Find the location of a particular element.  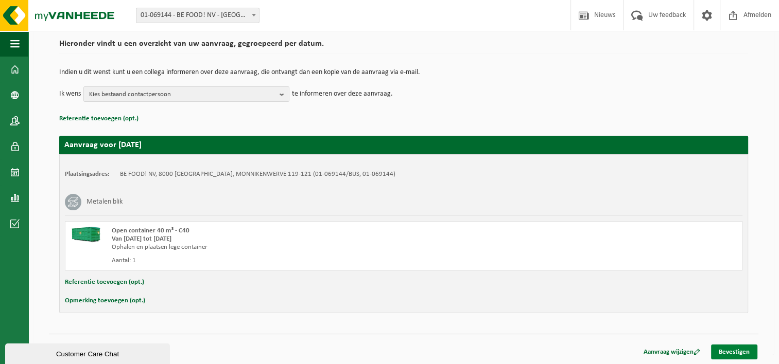

h3: Metalen blik is located at coordinates (104, 202).